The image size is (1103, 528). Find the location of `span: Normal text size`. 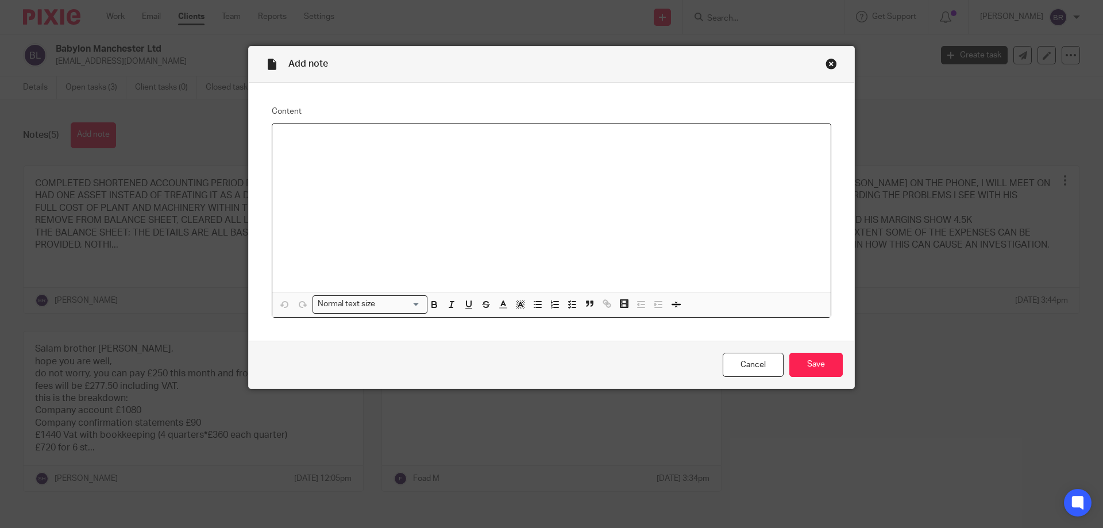

span: Normal text size is located at coordinates (347, 304).